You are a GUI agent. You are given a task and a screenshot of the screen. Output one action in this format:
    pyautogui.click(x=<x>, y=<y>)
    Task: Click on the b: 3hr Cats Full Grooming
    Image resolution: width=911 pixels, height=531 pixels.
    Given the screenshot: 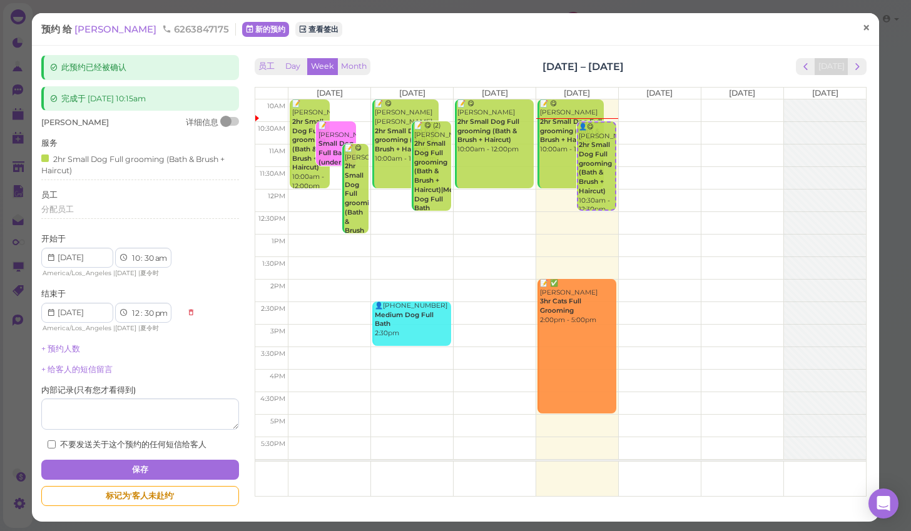 What is the action you would take?
    pyautogui.click(x=561, y=306)
    